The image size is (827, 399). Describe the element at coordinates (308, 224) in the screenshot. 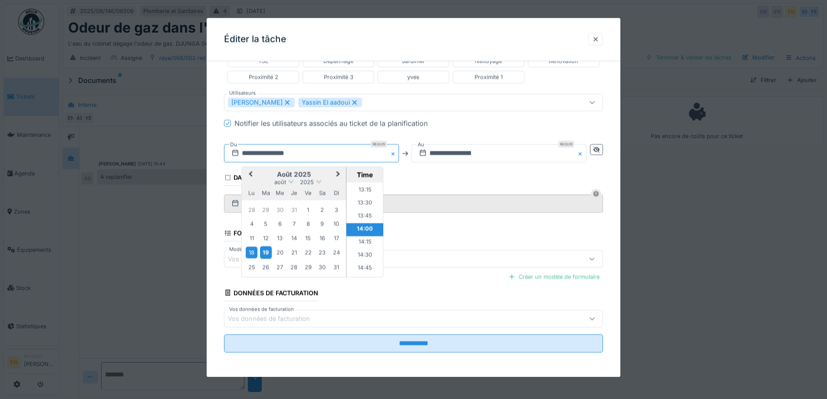

I see `div: Choose vendredi 8 août 2025` at that location.